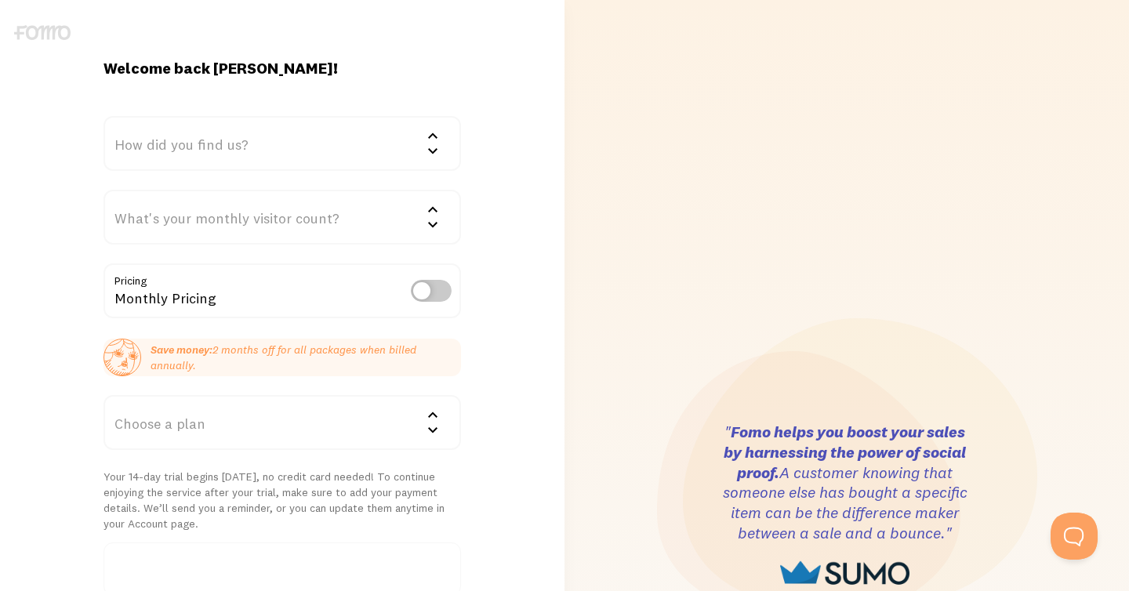 The width and height of the screenshot is (1129, 591). What do you see at coordinates (282, 423) in the screenshot?
I see `div: Choose a plan` at bounding box center [282, 423].